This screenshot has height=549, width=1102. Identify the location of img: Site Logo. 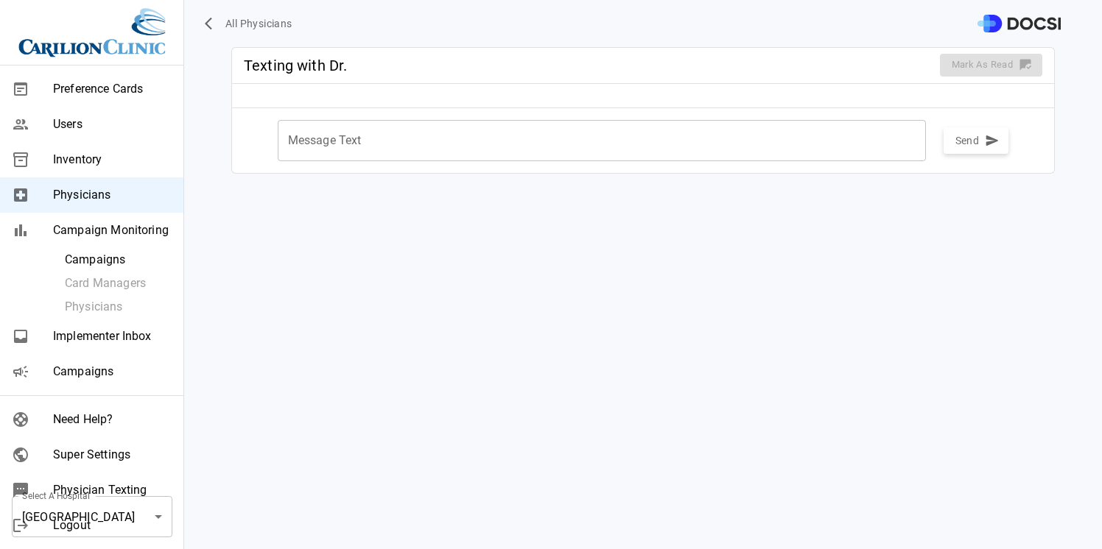
(92, 32).